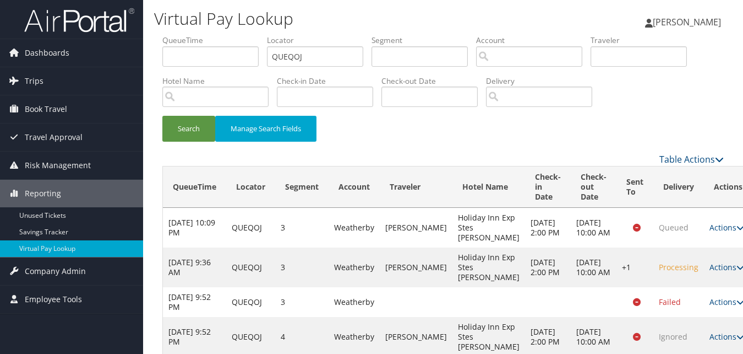  What do you see at coordinates (220, 81) in the screenshot?
I see `label: Hotel Name` at bounding box center [220, 81].